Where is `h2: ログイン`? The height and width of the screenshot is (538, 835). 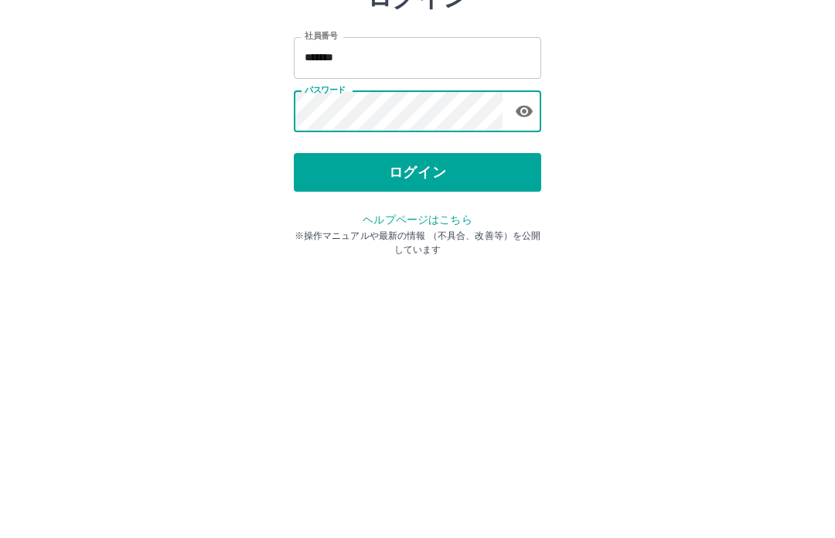
h2: ログイン is located at coordinates (417, 112).